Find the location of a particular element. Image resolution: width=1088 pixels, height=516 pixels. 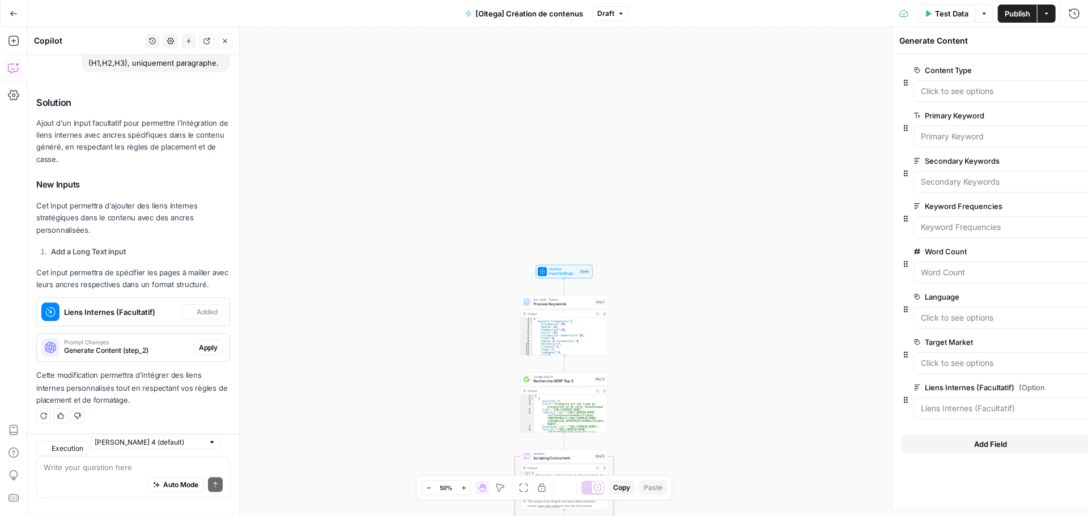

span: Publish is located at coordinates (1018, 14).